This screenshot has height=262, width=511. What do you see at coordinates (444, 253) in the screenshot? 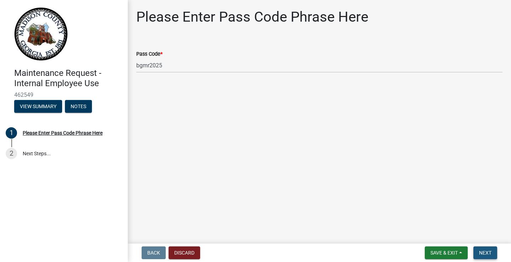
I see `span: Save & Exit` at bounding box center [444, 253].